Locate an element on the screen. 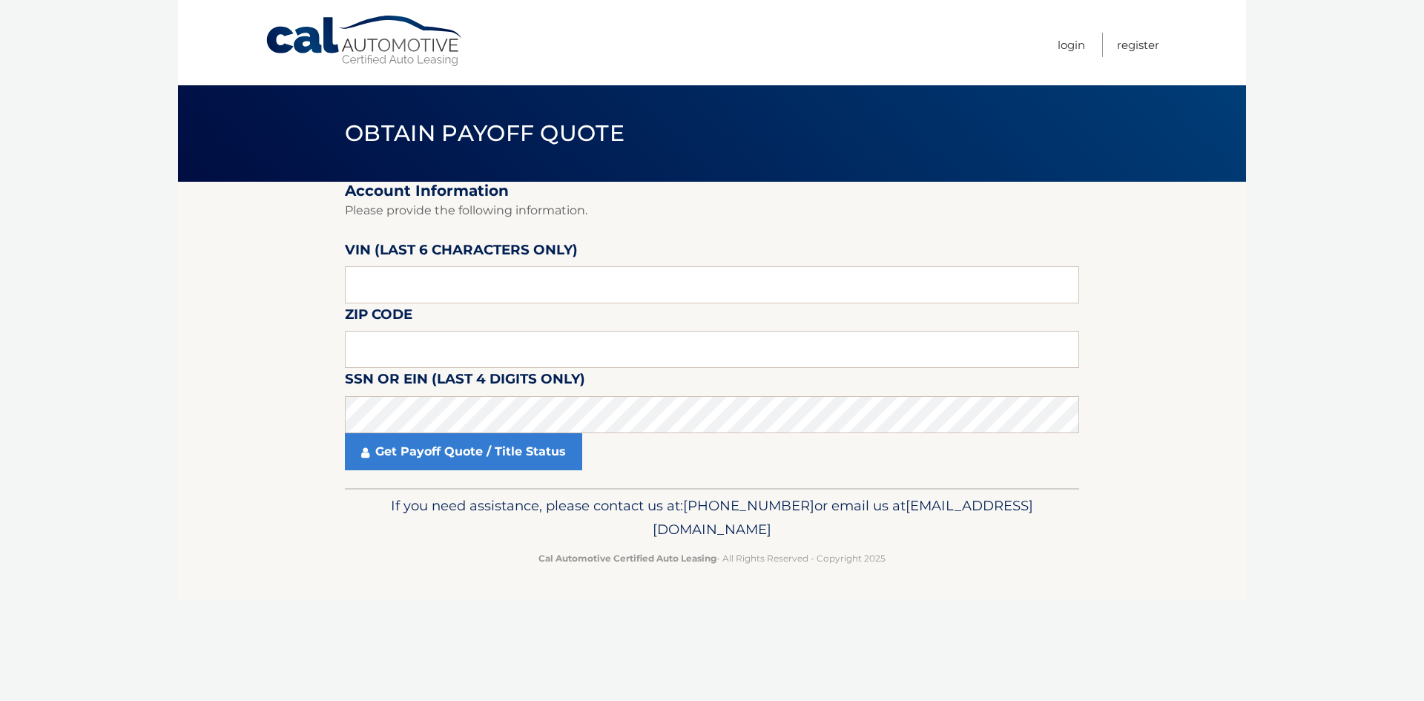 The width and height of the screenshot is (1424, 701). label: Zip Code is located at coordinates (378, 317).